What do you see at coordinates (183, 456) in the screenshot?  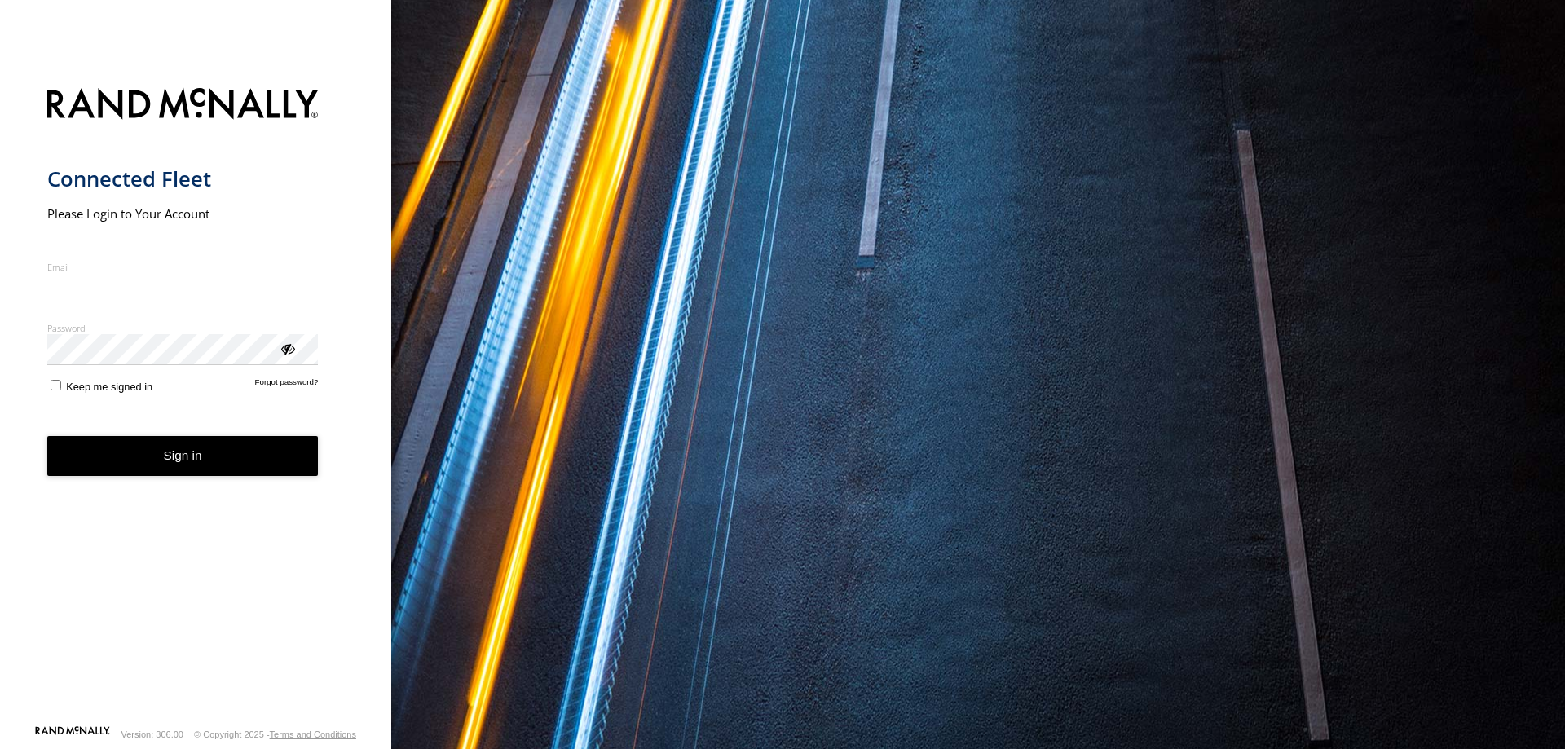 I see `button: Sign in` at bounding box center [183, 456].